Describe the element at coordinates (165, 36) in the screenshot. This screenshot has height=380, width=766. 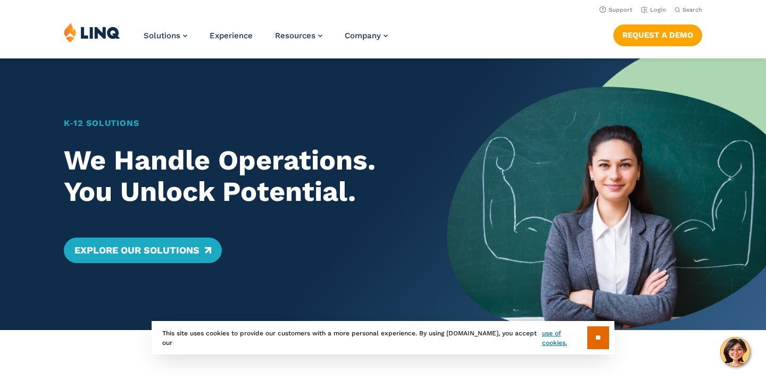
I see `a: Solutions` at that location.